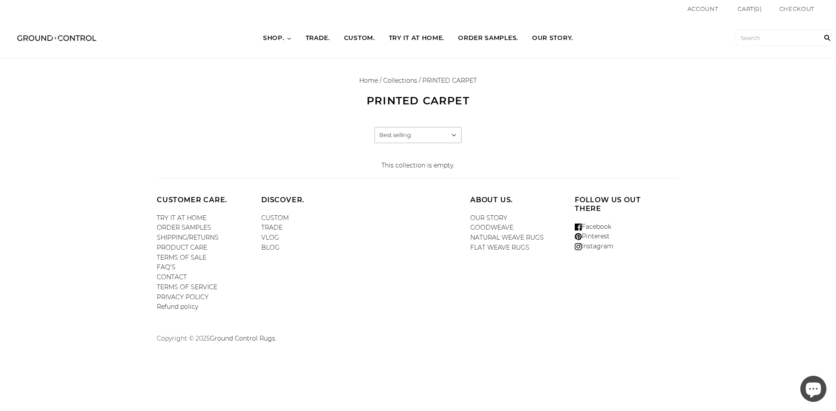 This screenshot has width=836, height=411. I want to click on span: SHOP., so click(273, 38).